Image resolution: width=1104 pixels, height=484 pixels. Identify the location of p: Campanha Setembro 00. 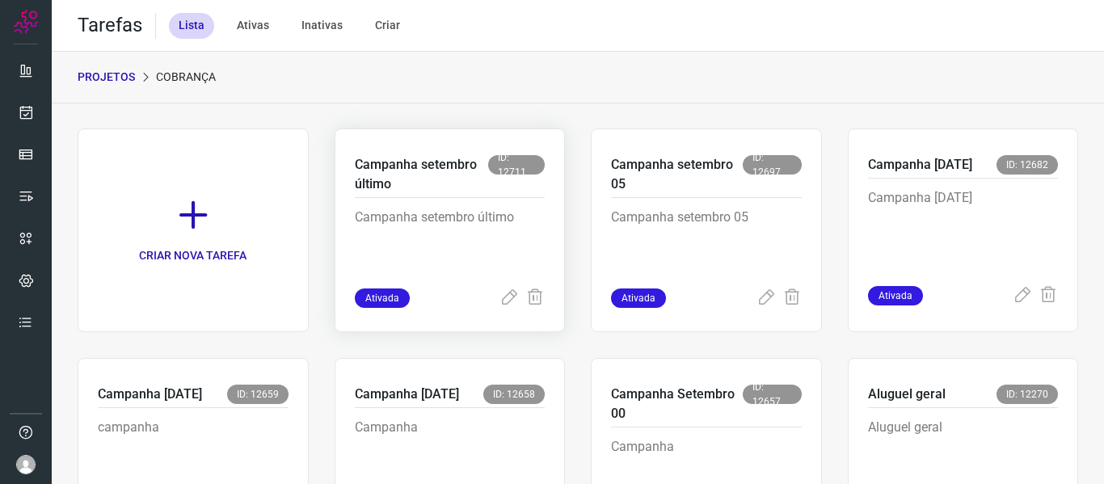
(676, 404).